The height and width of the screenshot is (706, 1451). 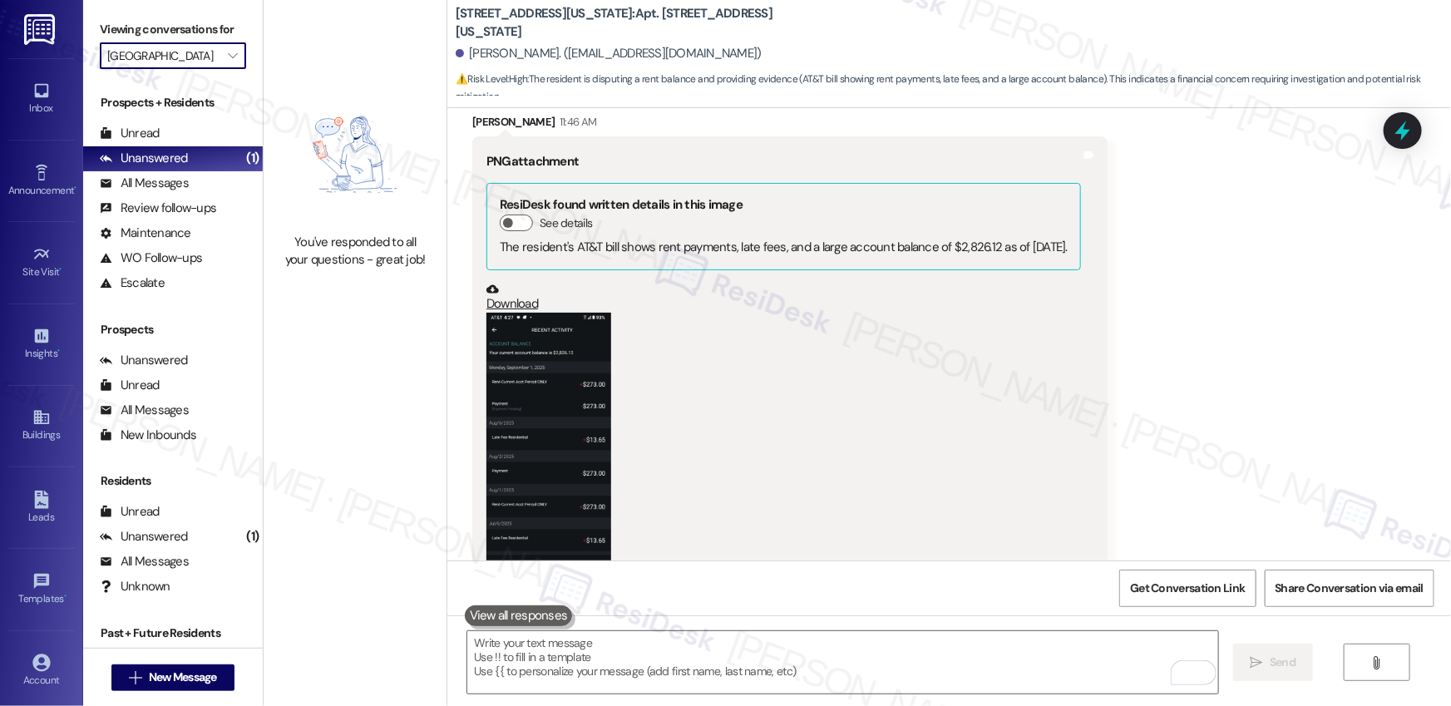 What do you see at coordinates (148, 435) in the screenshot?
I see `div: New Inbounds` at bounding box center [148, 435].